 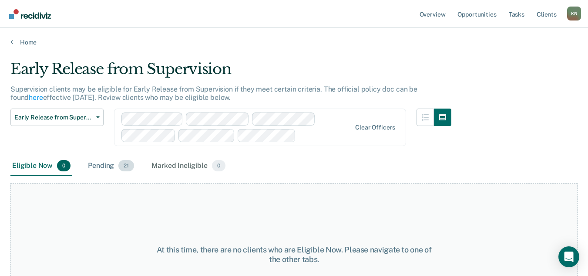 I want to click on div: Clear officers, so click(x=375, y=127).